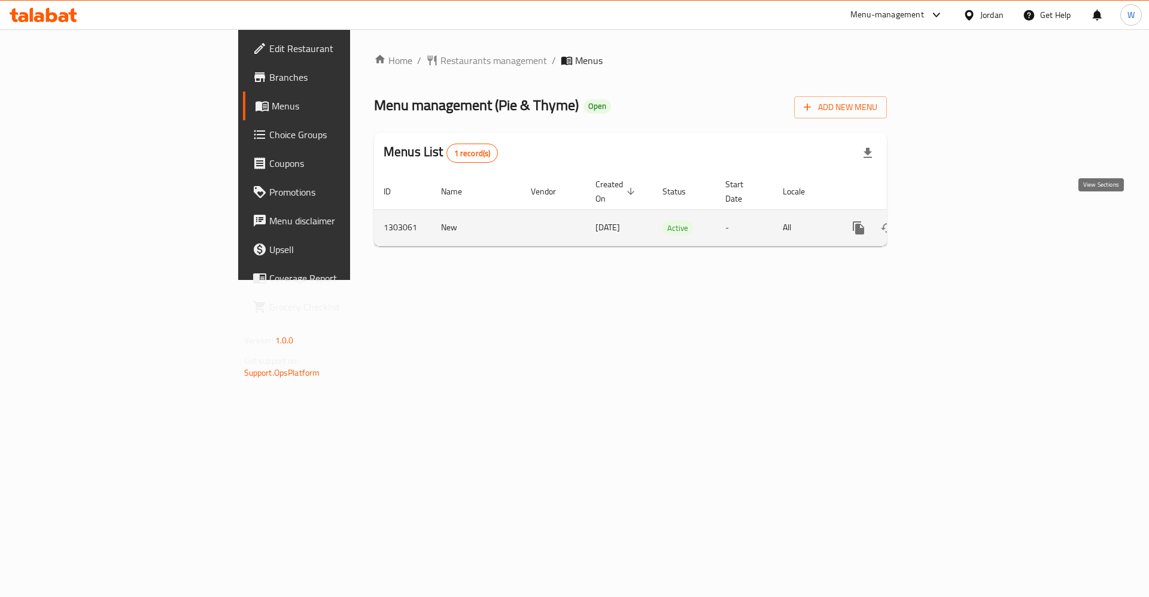 The height and width of the screenshot is (597, 1149). I want to click on h2: Menus List, so click(441, 153).